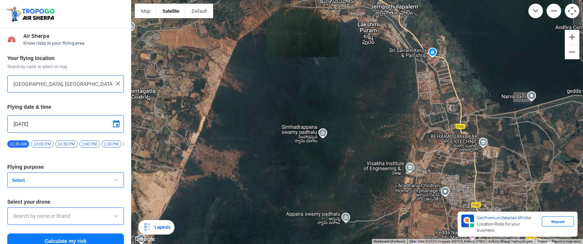 This screenshot has height=244, width=583. What do you see at coordinates (133, 144) in the screenshot?
I see `span: 2:00 PM` at bounding box center [133, 144].